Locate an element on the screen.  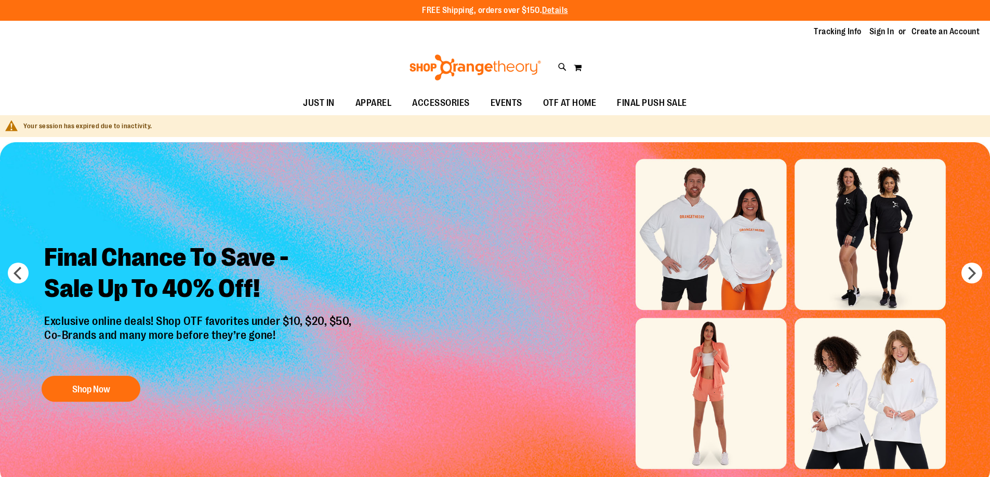
span: EVENTS is located at coordinates (506, 103).